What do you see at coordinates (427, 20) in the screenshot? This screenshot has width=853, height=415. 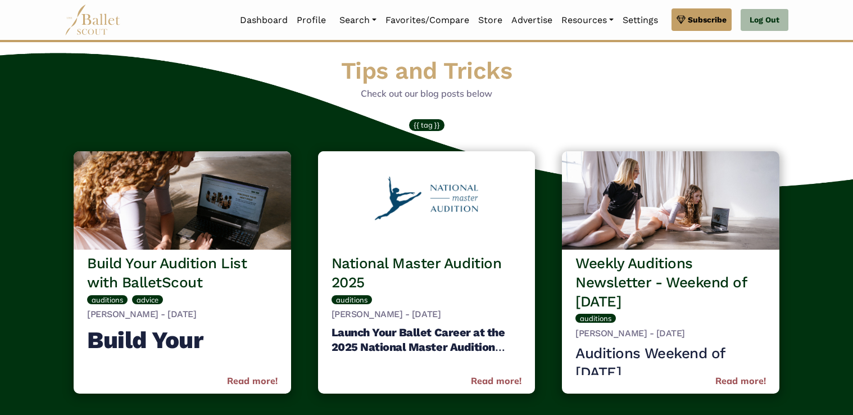 I see `a: Favorites/Compare` at bounding box center [427, 20].